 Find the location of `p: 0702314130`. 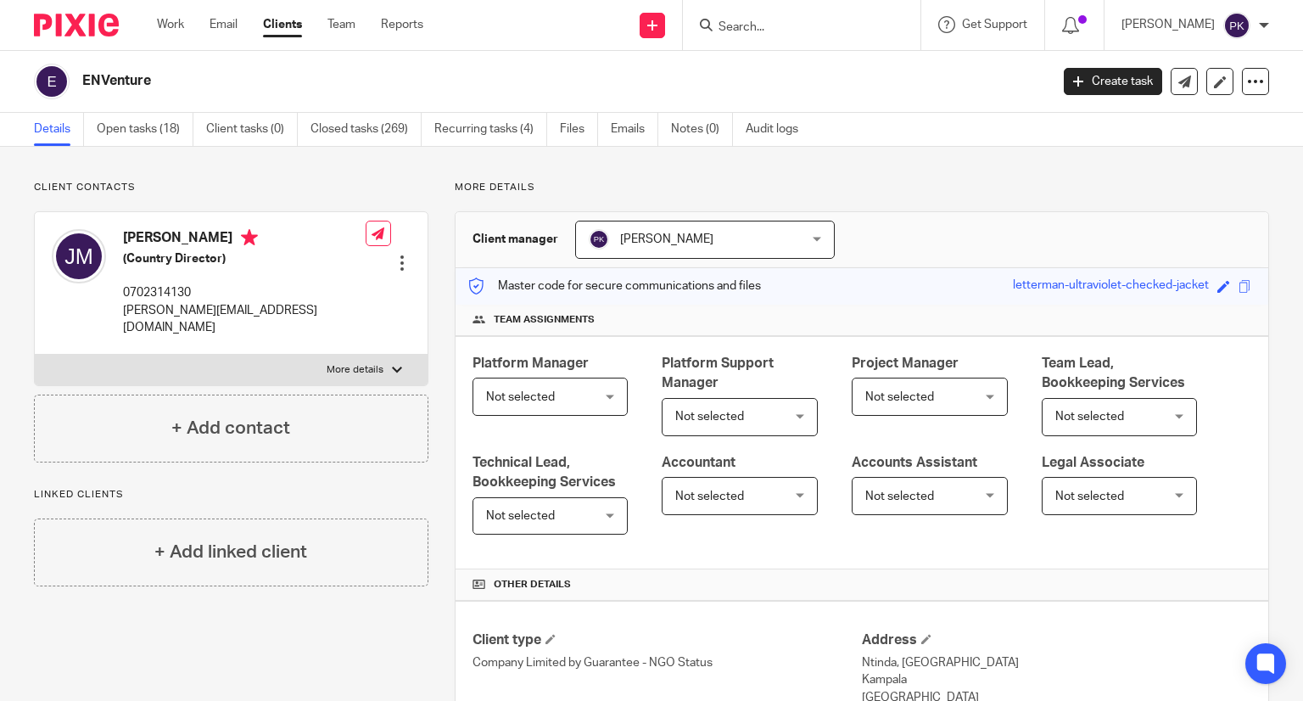

p: 0702314130 is located at coordinates (244, 293).